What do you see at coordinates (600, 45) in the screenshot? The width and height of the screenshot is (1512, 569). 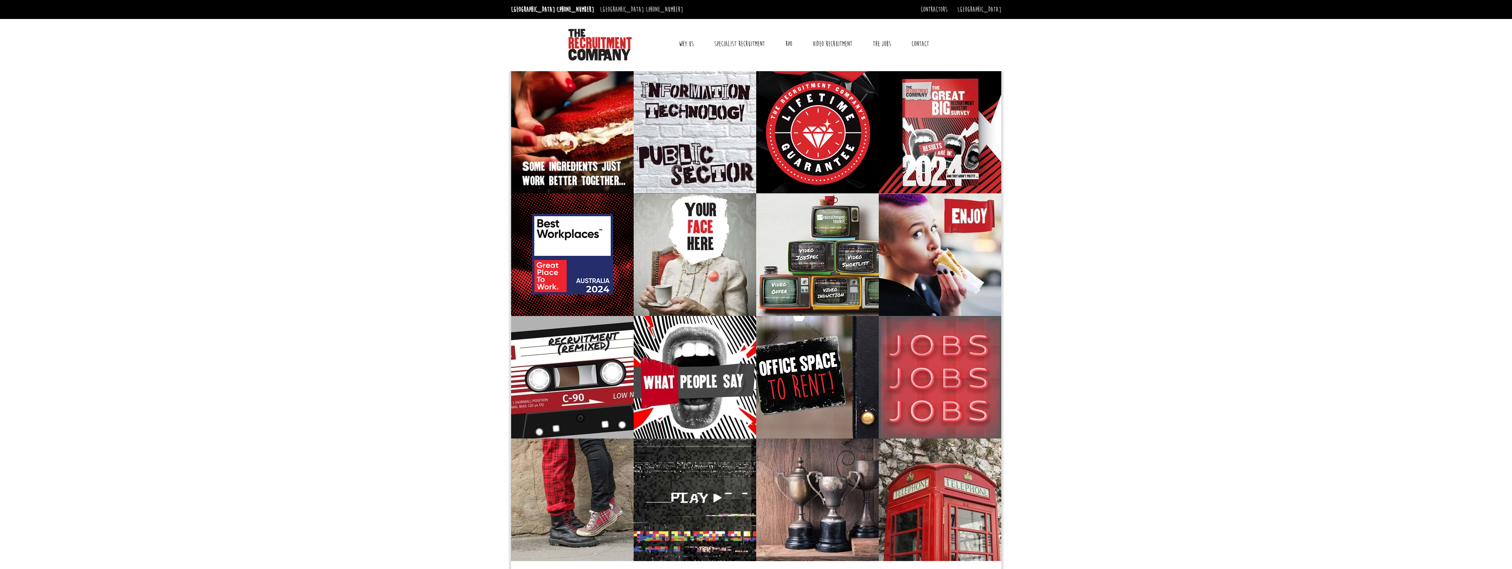 I see `img: The Recruitment Company` at bounding box center [600, 45].